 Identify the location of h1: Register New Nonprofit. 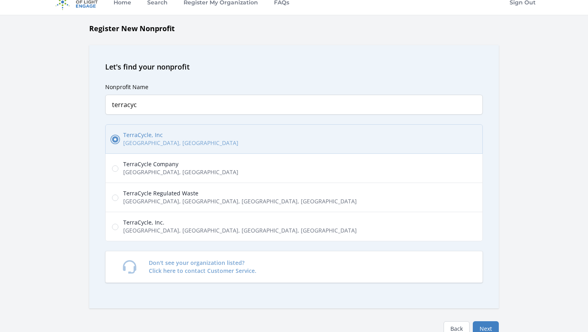
(294, 28).